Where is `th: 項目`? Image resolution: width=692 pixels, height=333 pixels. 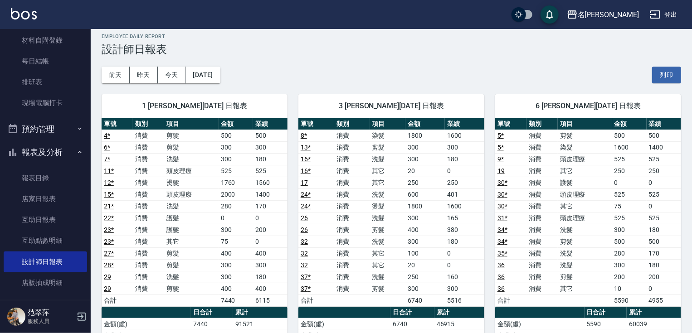 th: 項目 is located at coordinates (585, 124).